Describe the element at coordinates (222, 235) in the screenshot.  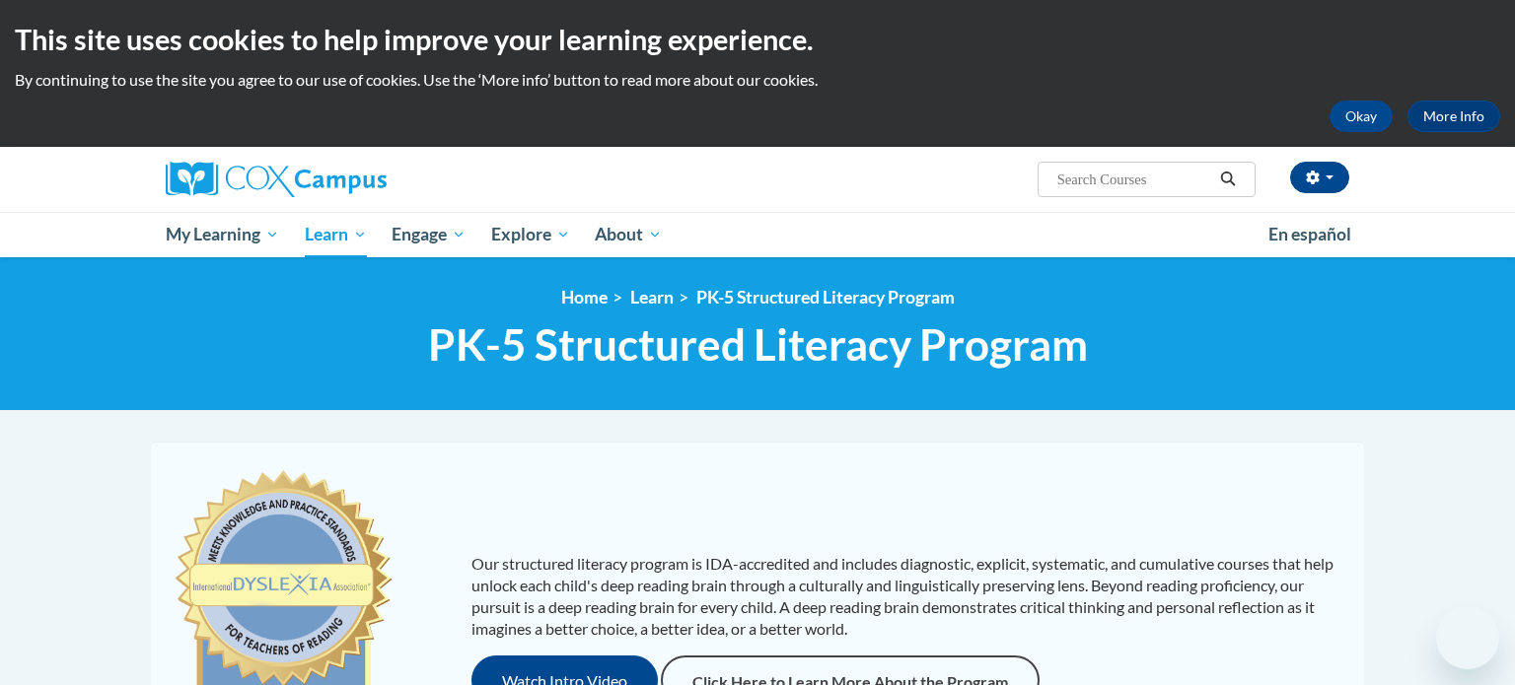
I see `span: My Learning` at that location.